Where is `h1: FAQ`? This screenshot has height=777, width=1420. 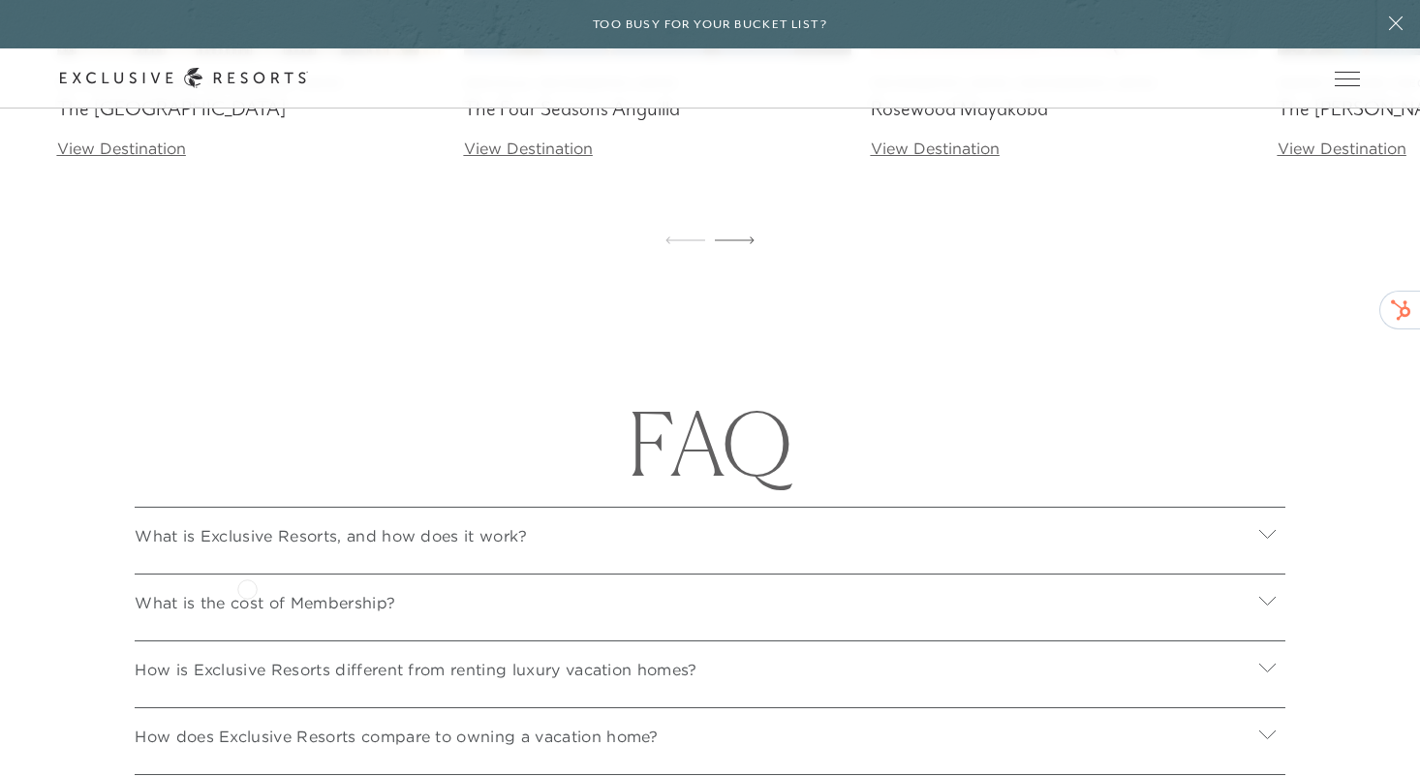
h1: FAQ is located at coordinates (710, 444).